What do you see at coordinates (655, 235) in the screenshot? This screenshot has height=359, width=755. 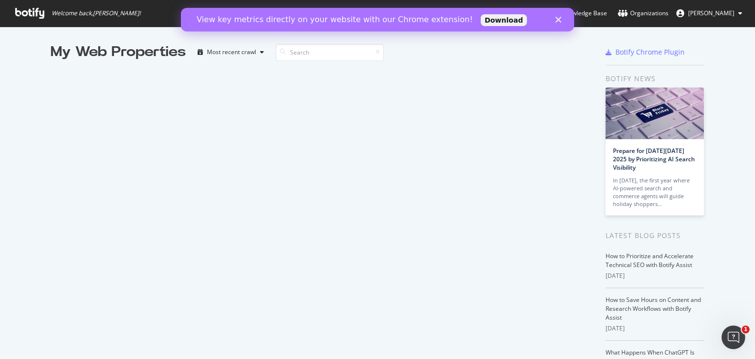 I see `div: Latest Blog Posts` at bounding box center [655, 235].